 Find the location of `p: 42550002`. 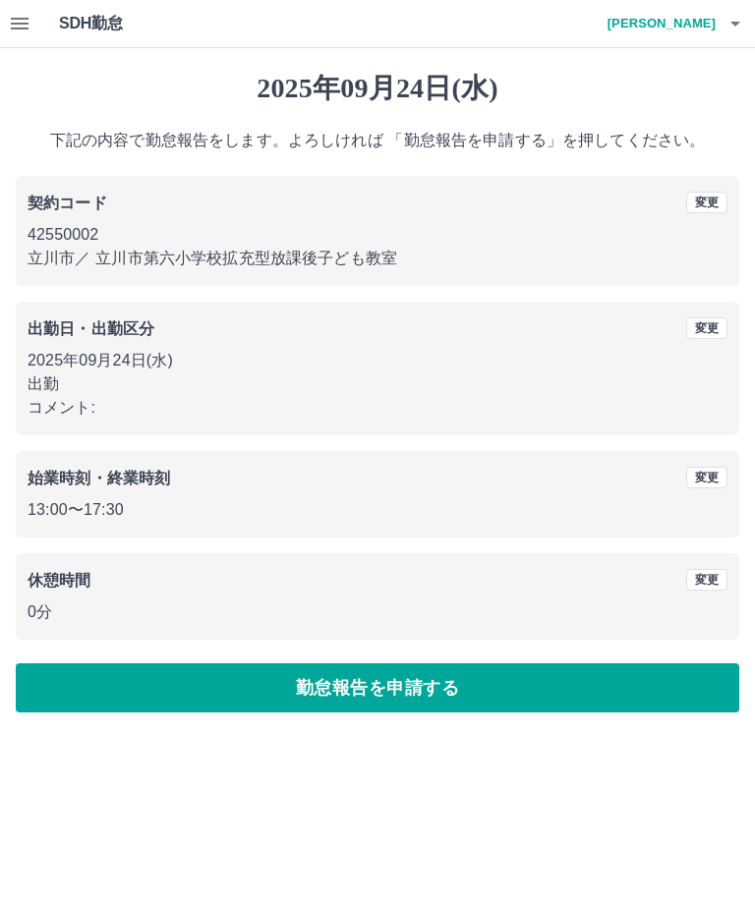

p: 42550002 is located at coordinates (377, 235).